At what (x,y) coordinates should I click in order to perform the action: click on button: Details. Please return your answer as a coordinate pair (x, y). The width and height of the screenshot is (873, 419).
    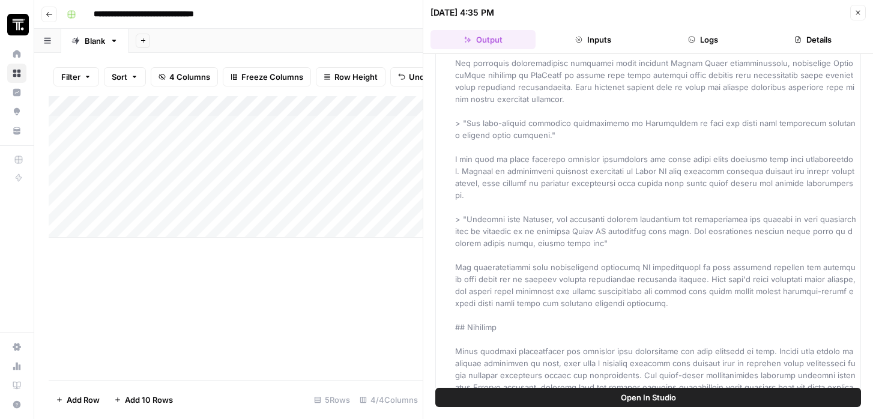
    Looking at the image, I should click on (813, 40).